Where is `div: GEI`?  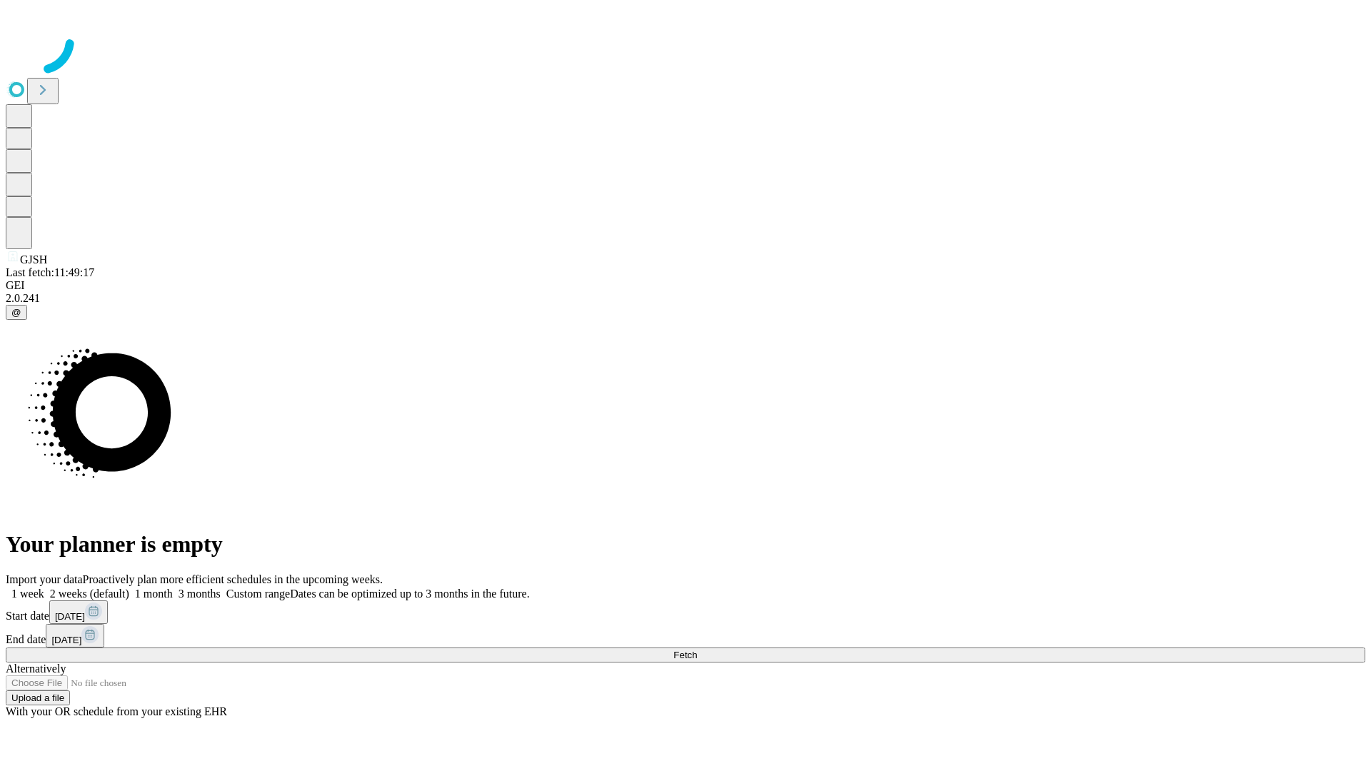 div: GEI is located at coordinates (686, 286).